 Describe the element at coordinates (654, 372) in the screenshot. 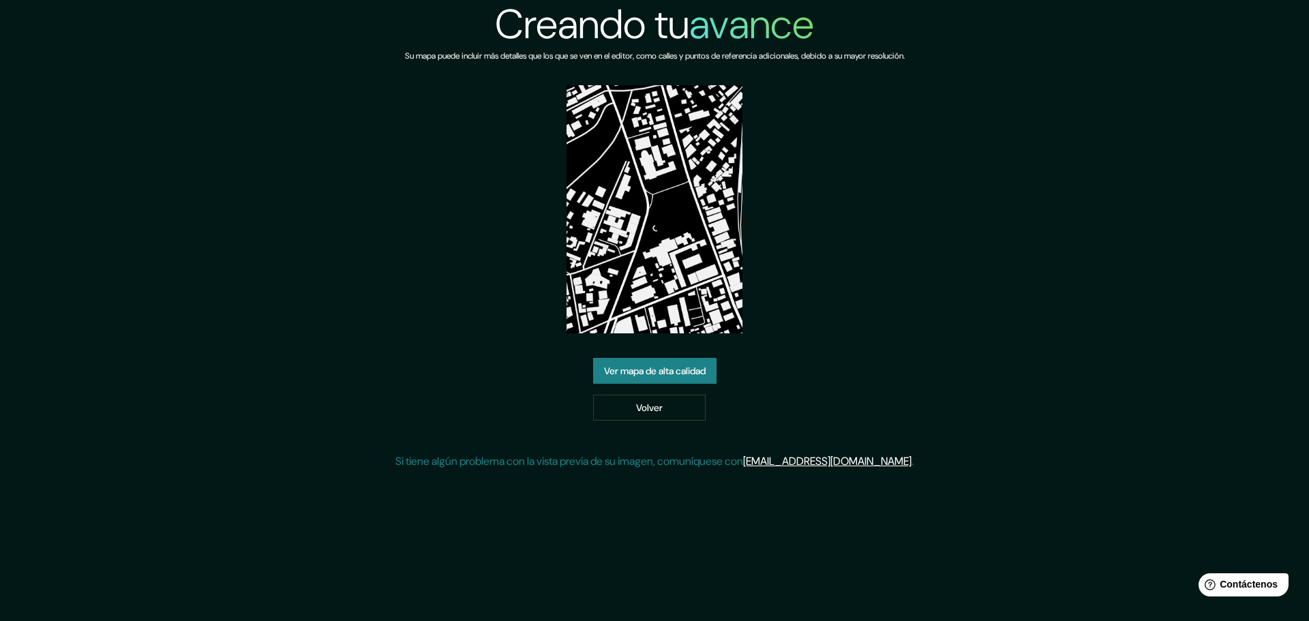

I see `font: Ver mapa de alta calidad` at that location.